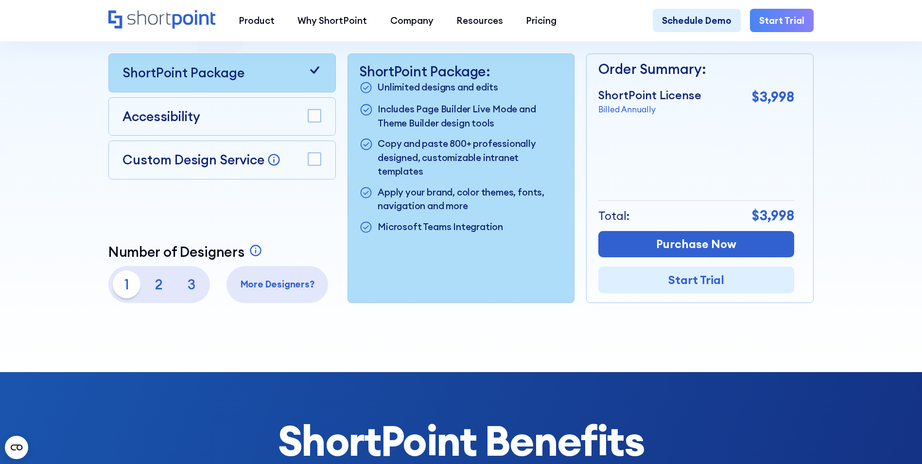 Image resolution: width=922 pixels, height=464 pixels. What do you see at coordinates (162, 20) in the screenshot?
I see `a: Home` at bounding box center [162, 20].